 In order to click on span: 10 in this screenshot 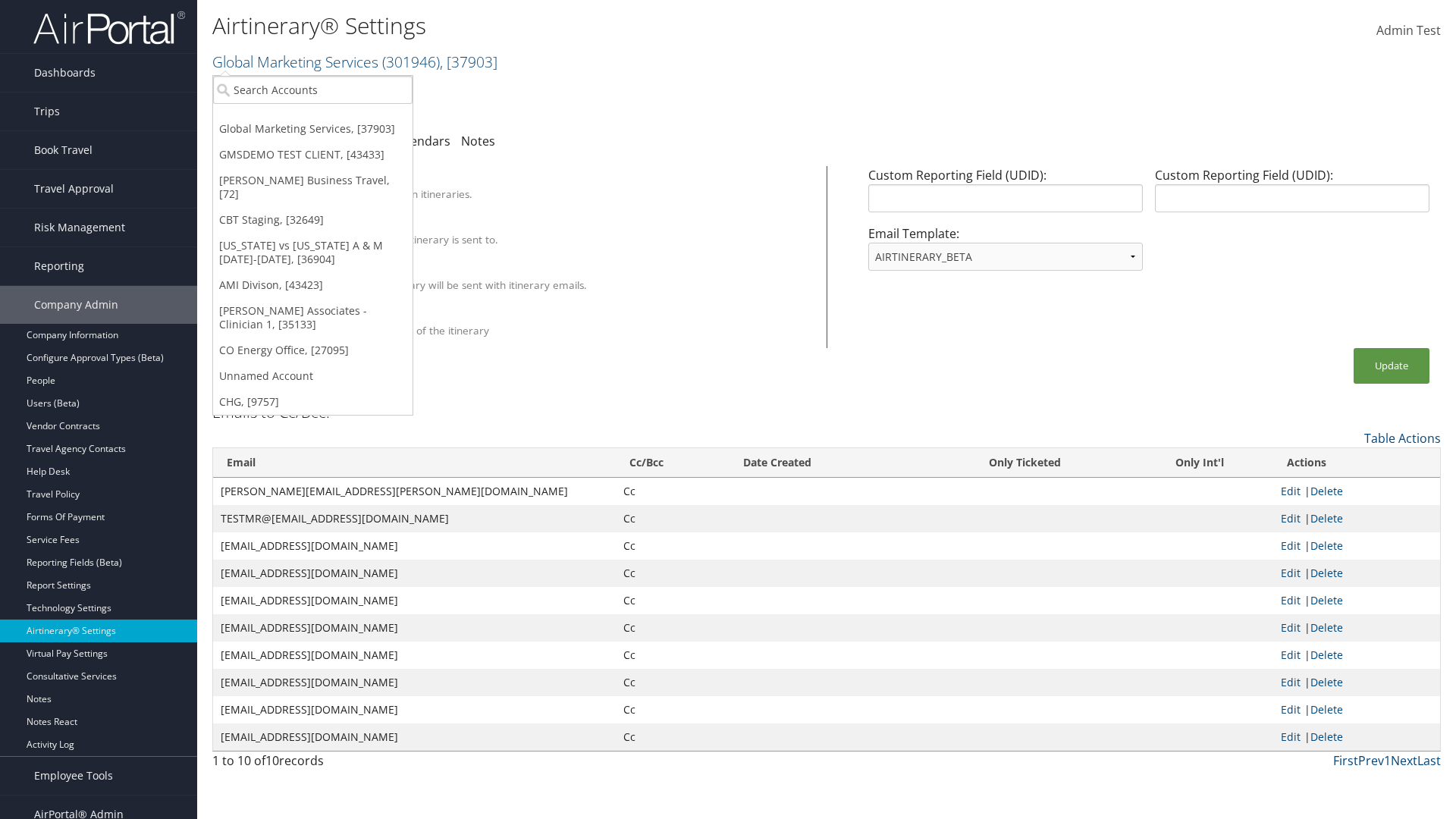, I will do `click(272, 760)`.